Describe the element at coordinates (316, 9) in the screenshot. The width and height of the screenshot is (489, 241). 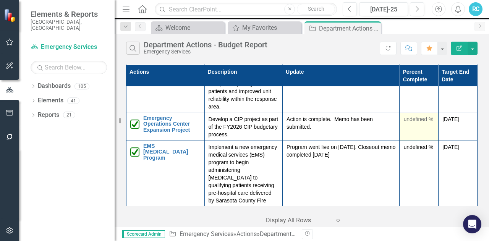
I see `span: Search` at that location.